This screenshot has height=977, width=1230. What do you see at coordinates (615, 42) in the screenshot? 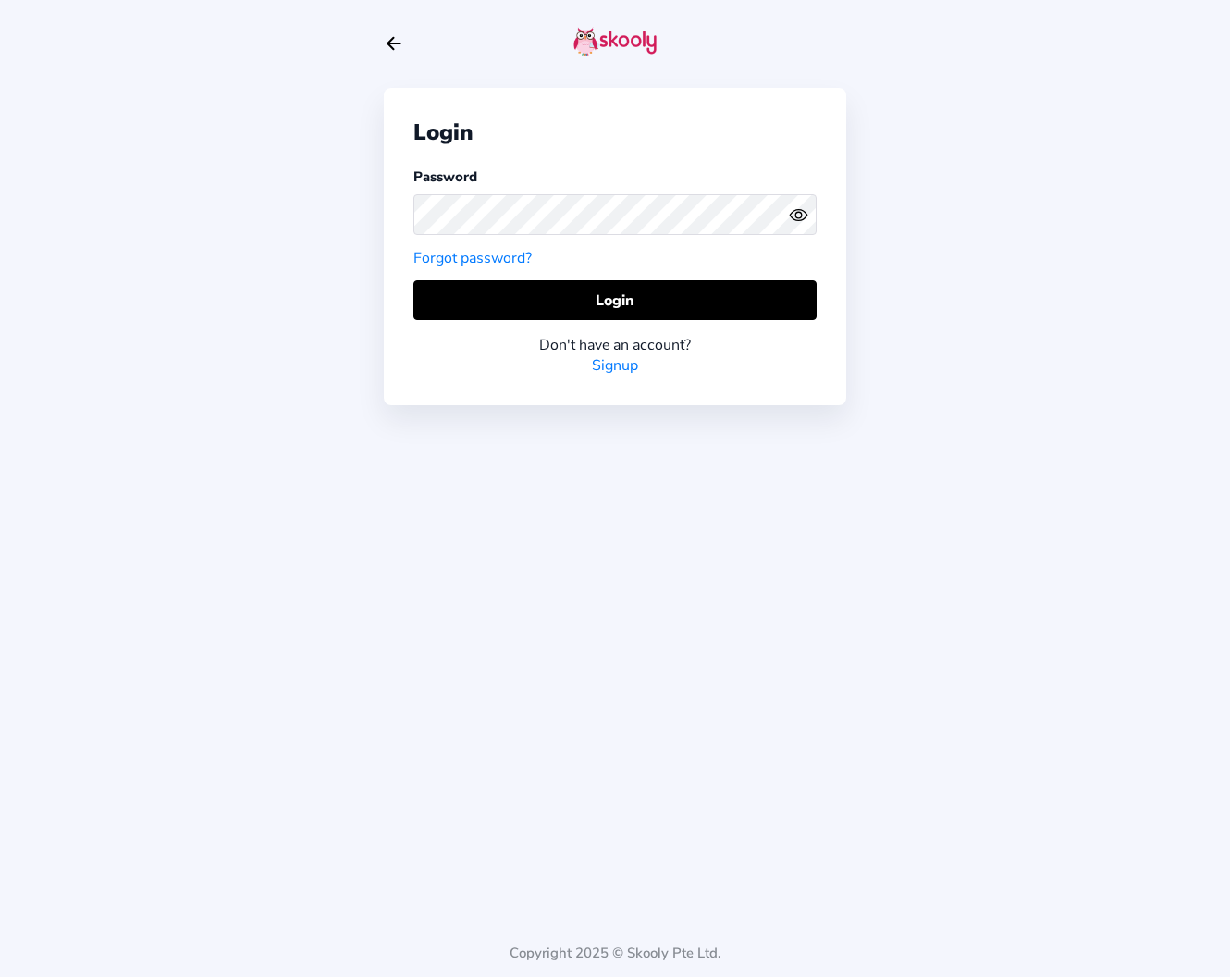
I see `img: skooly-logo.png` at bounding box center [615, 42].